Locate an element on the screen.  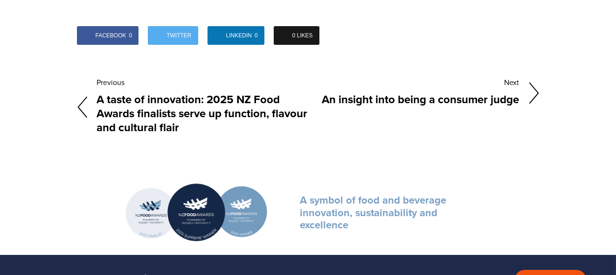
strong: A symbol of food and beverage innovation, sustainability and excellence is located at coordinates (374, 212).